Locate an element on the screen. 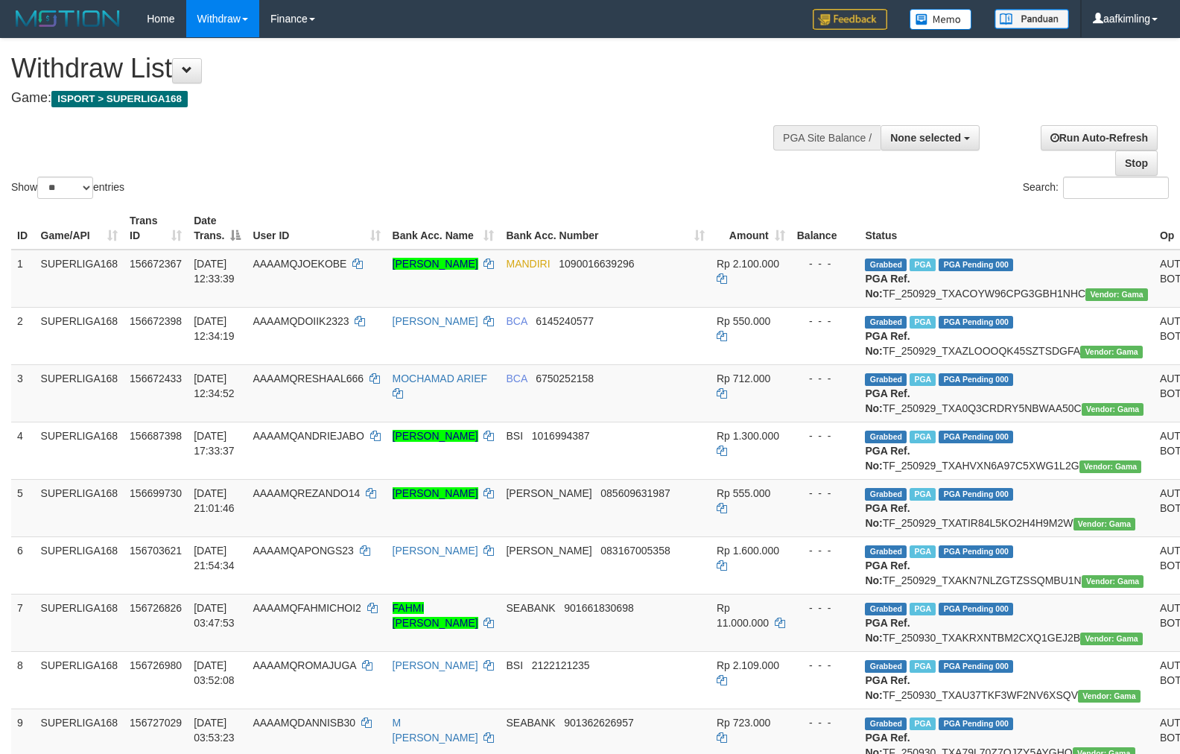 The height and width of the screenshot is (754, 1180). span: Rp 2.109.000 is located at coordinates (748, 665).